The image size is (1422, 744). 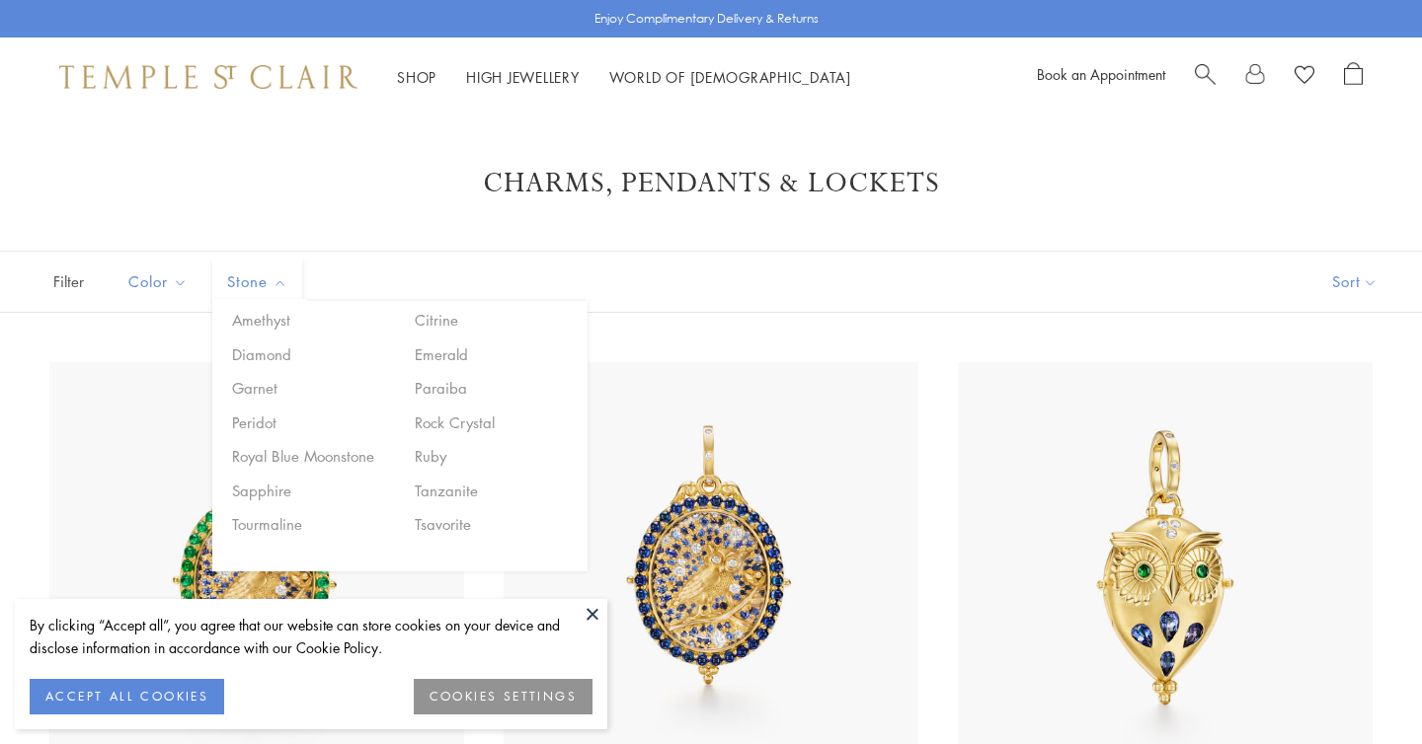 I want to click on span: Color, so click(x=160, y=281).